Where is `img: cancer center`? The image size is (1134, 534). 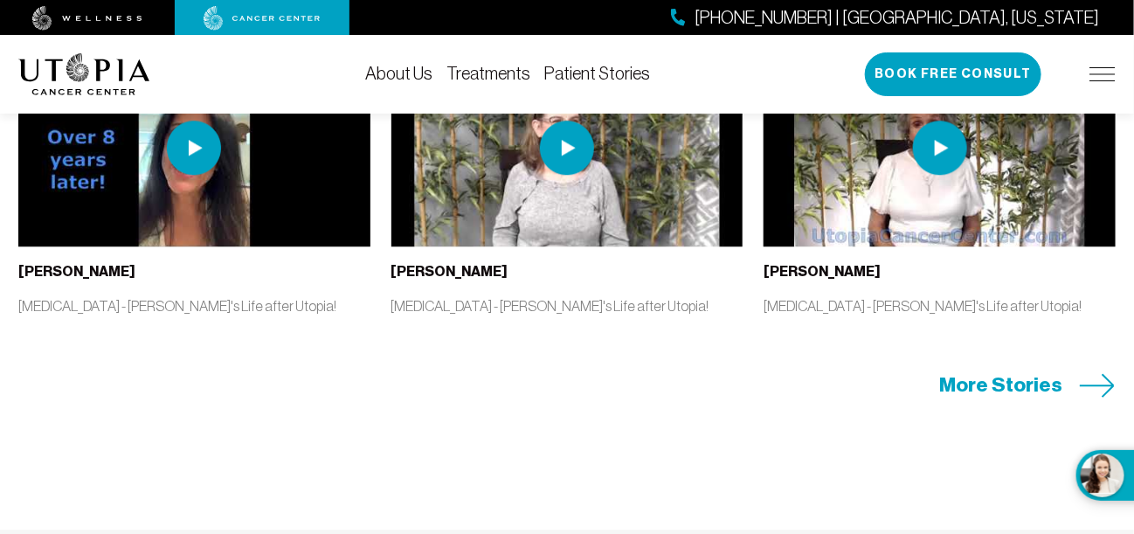
img: cancer center is located at coordinates (262, 18).